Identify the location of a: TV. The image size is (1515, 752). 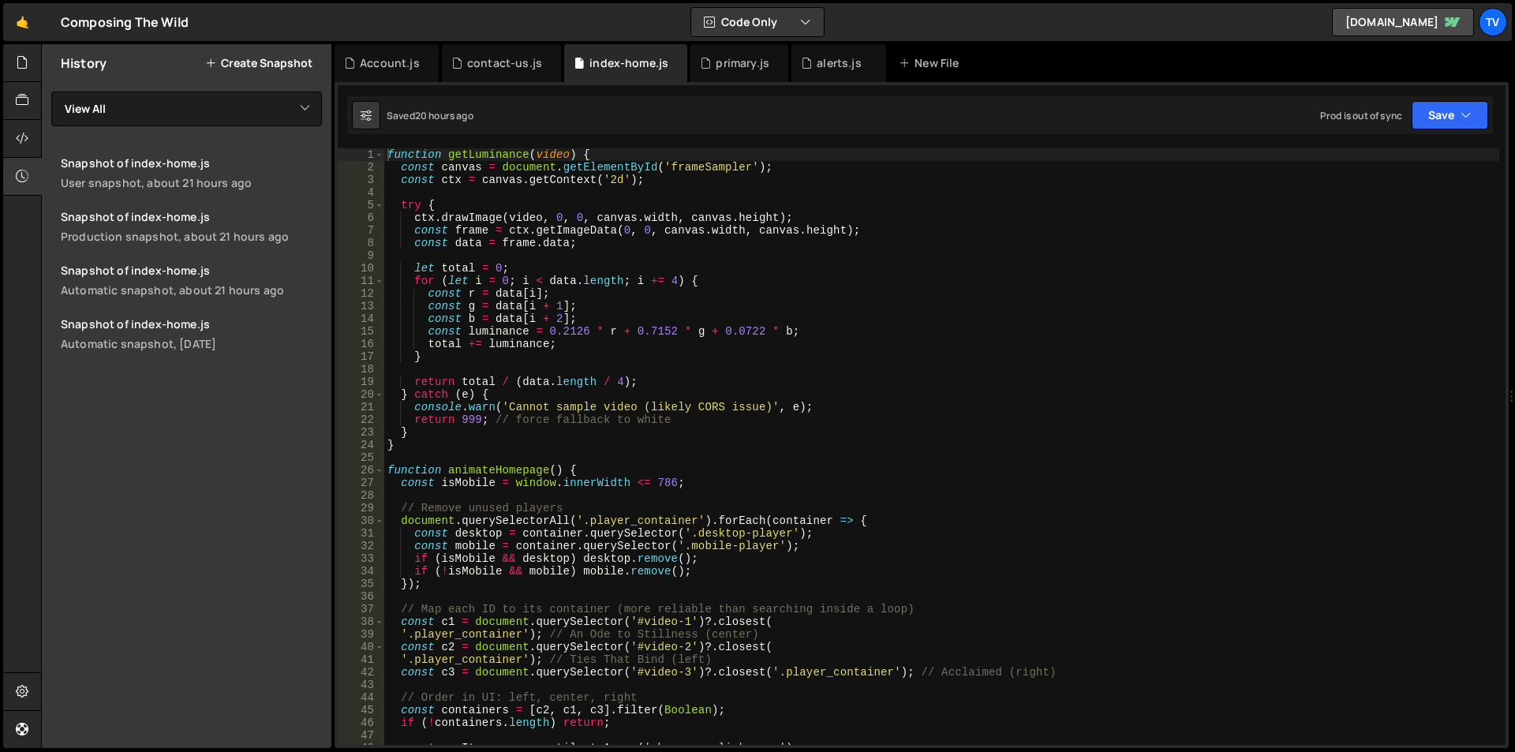
(1493, 22).